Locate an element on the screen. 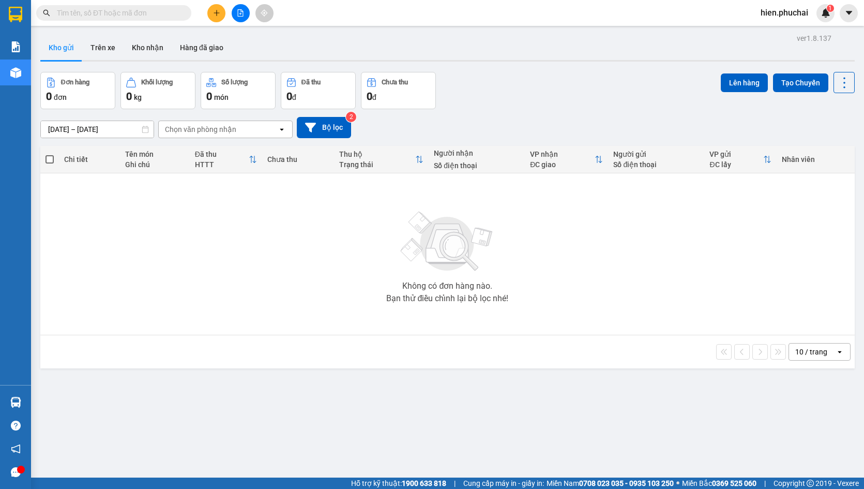 The image size is (864, 489). div: 10 / trang is located at coordinates (811, 352).